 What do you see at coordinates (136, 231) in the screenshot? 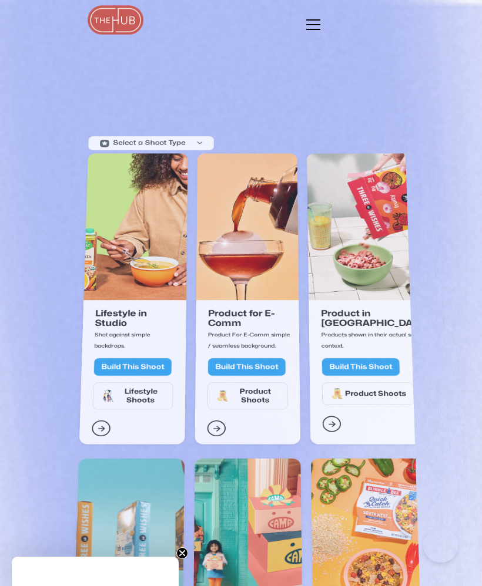
I see `a: Lifestyle in Studio` at bounding box center [136, 231].